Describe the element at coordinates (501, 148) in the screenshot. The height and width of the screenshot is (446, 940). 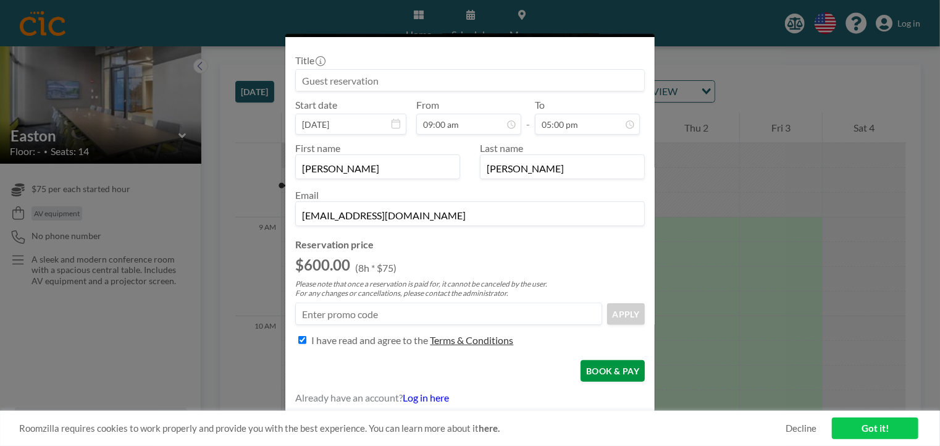
I see `label: Last name` at that location.